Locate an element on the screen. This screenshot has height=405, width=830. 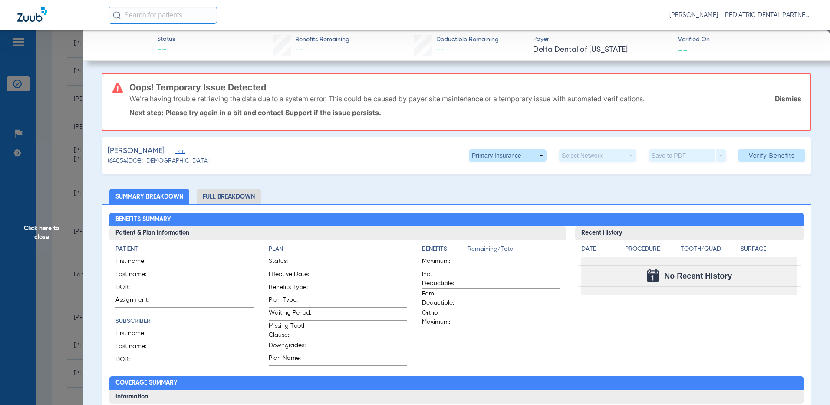
span: Benefits Type: is located at coordinates (290, 288).